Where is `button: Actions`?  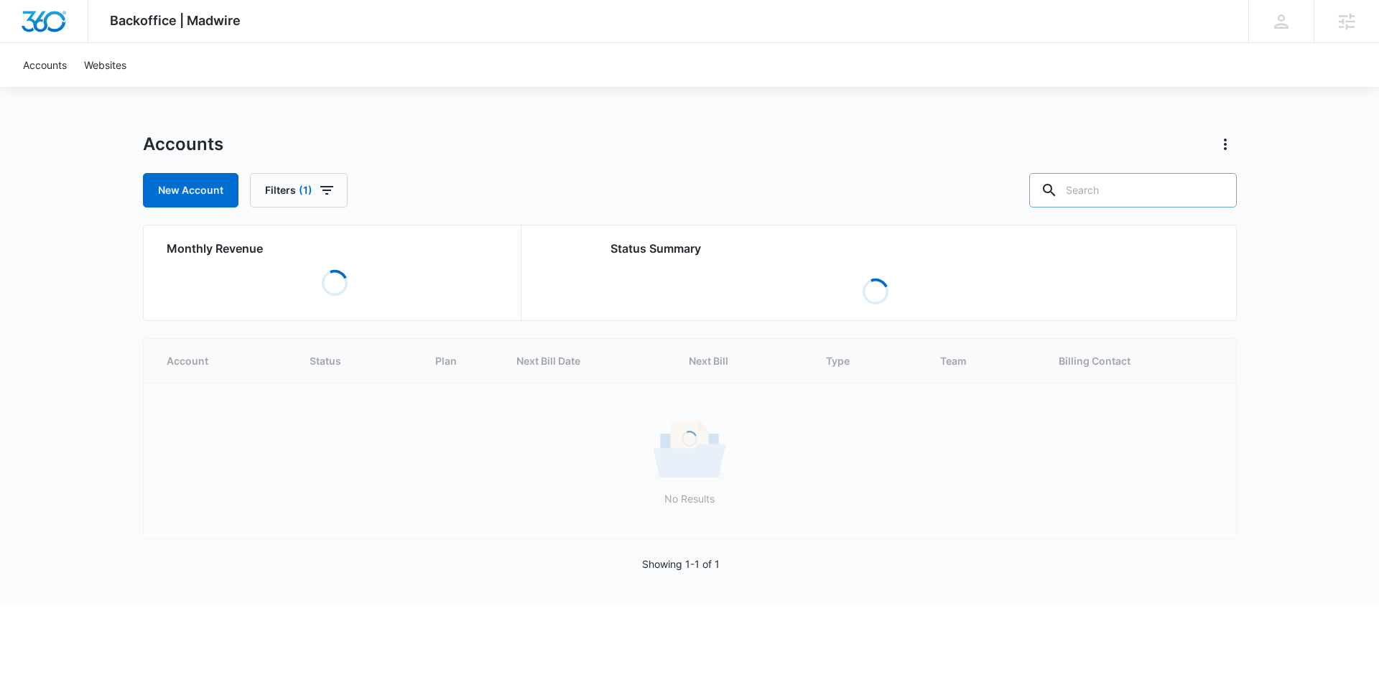
button: Actions is located at coordinates (1225, 144).